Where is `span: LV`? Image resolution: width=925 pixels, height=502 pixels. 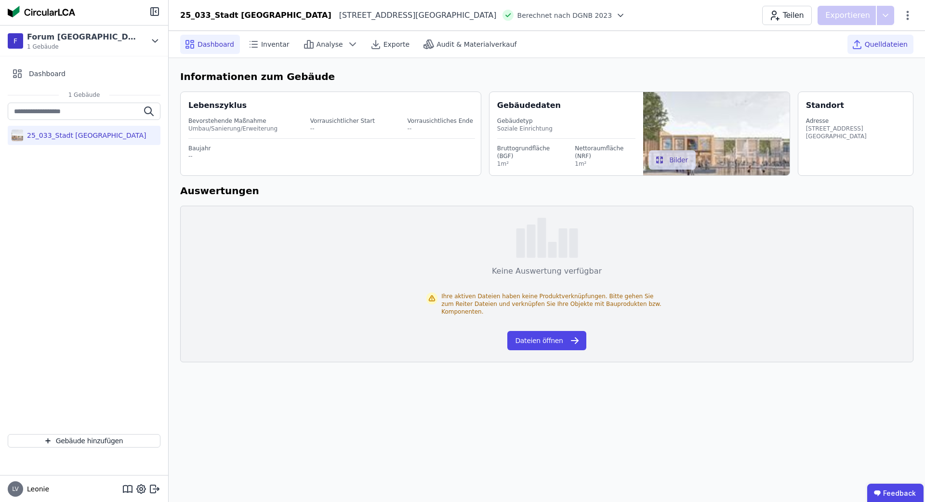
span: LV is located at coordinates (15, 489).